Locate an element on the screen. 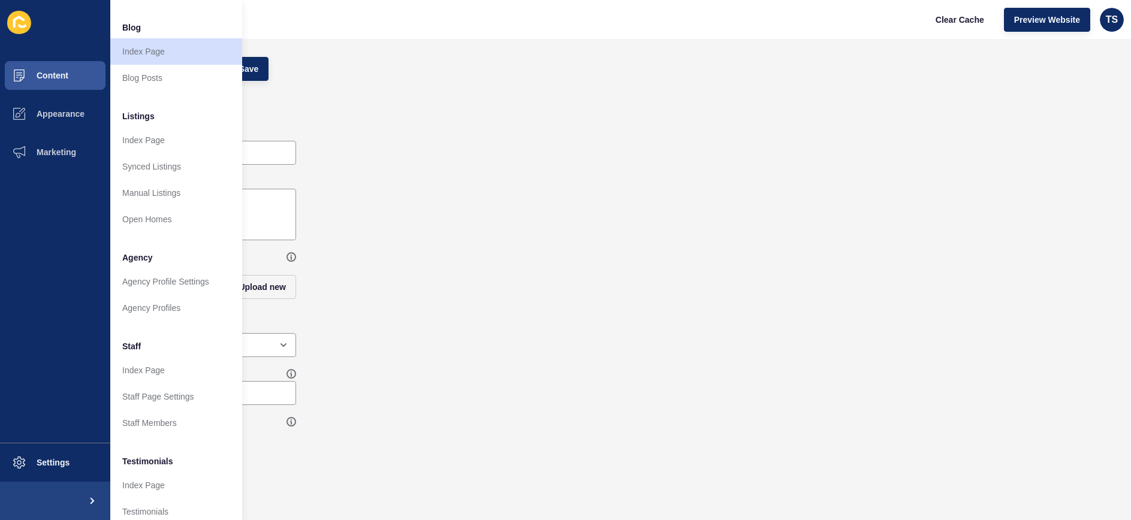 Image resolution: width=1131 pixels, height=520 pixels. span: Save is located at coordinates (249, 69).